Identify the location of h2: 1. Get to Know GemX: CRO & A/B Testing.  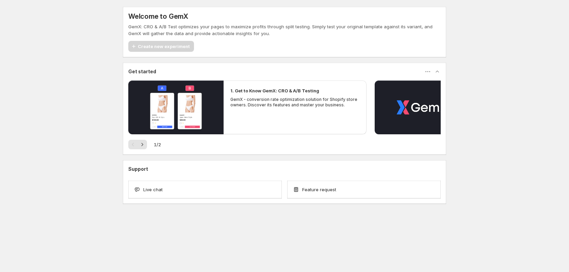
(275, 91).